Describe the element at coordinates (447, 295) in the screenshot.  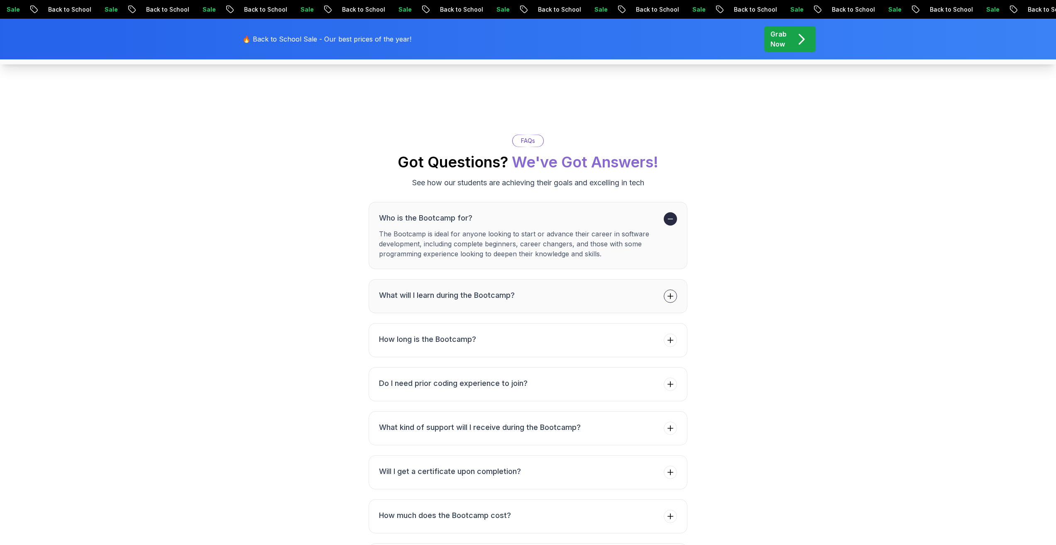
I see `h3: What will I learn during the Bootcamp?` at that location.